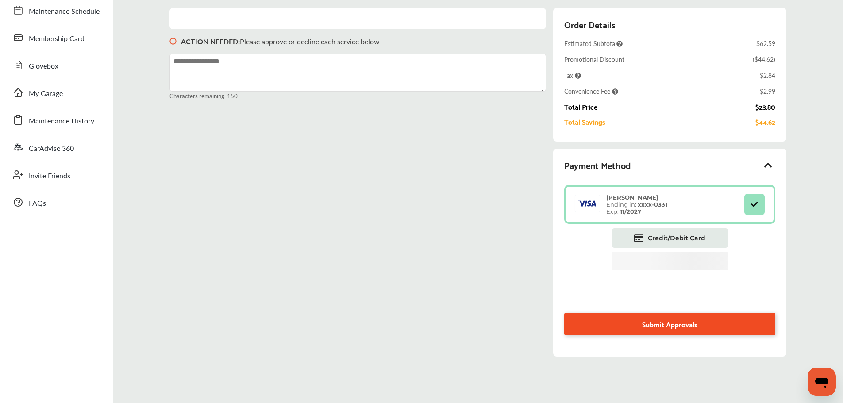  I want to click on div: Order Details, so click(589, 24).